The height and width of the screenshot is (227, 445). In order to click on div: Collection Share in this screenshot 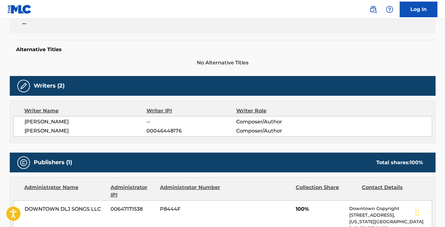, I will do `click(326, 192)`.